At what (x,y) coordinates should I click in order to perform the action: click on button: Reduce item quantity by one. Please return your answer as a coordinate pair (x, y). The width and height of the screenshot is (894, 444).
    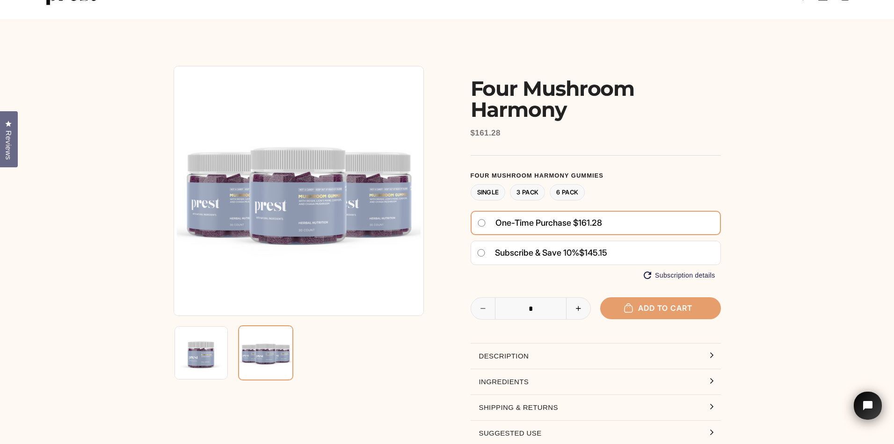
    Looking at the image, I should click on (483, 309).